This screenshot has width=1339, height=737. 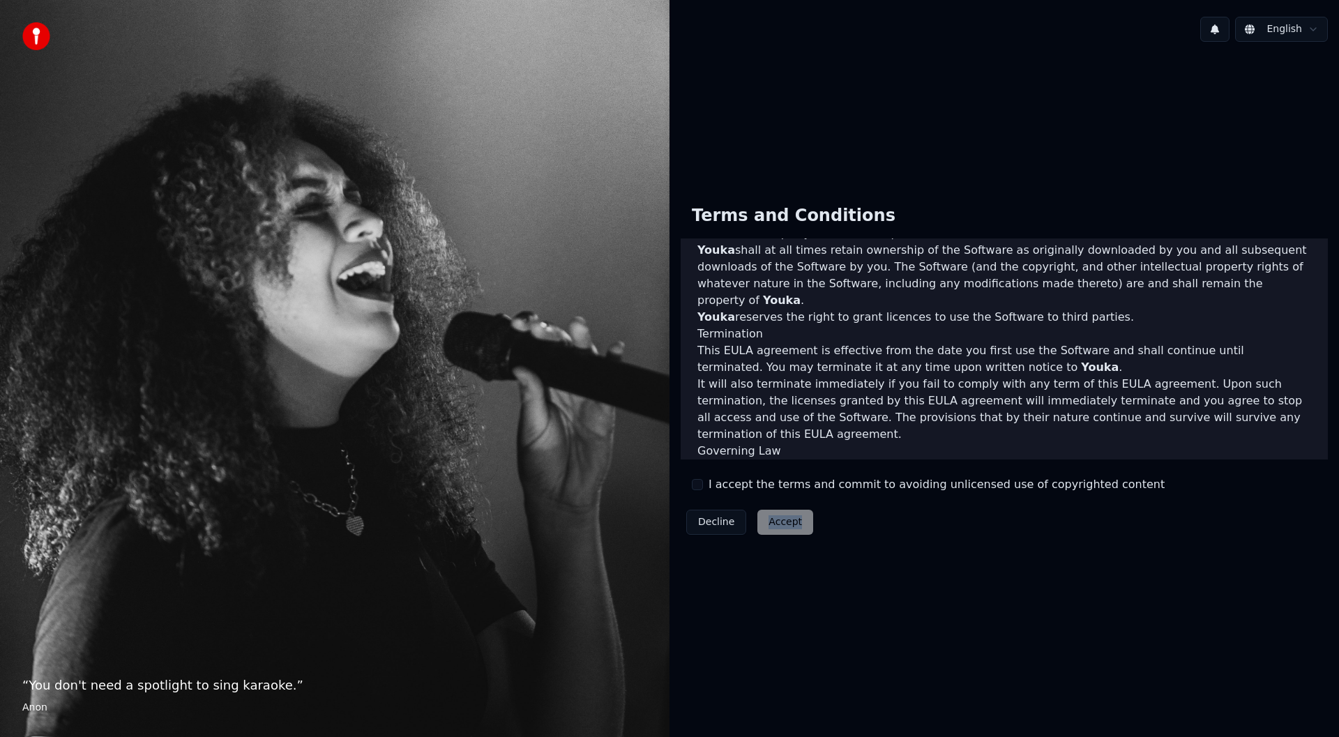 I want to click on div: Terms and Conditions, so click(x=794, y=216).